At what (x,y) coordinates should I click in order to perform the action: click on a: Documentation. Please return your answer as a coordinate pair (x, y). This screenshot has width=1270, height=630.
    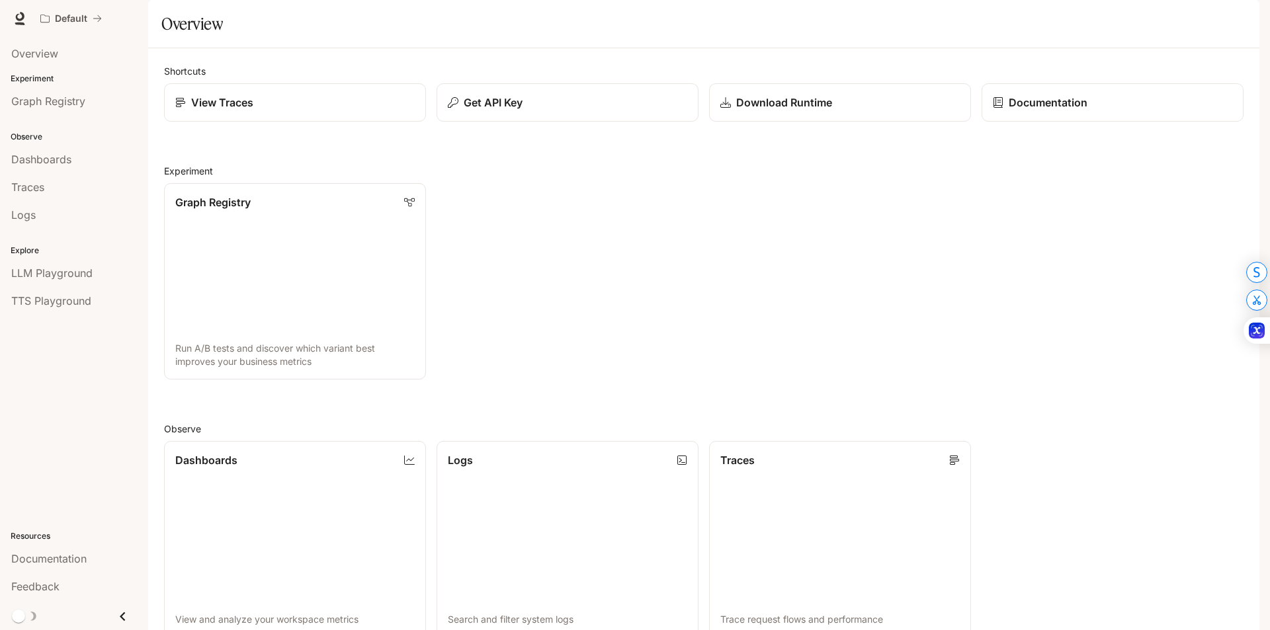
    Looking at the image, I should click on (1113, 103).